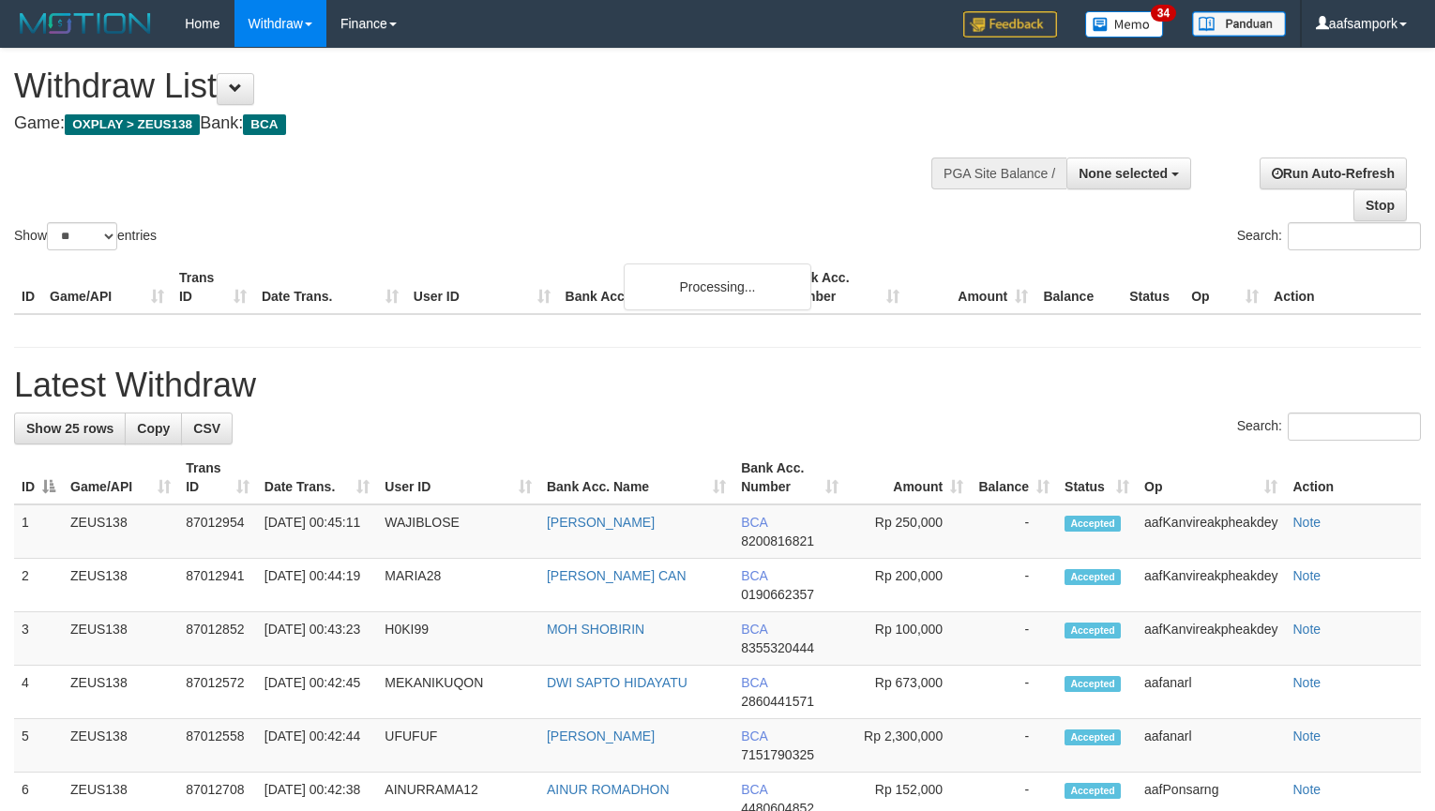  What do you see at coordinates (38, 477) in the screenshot?
I see `th: ID: activate to sort column descending` at bounding box center [38, 477].